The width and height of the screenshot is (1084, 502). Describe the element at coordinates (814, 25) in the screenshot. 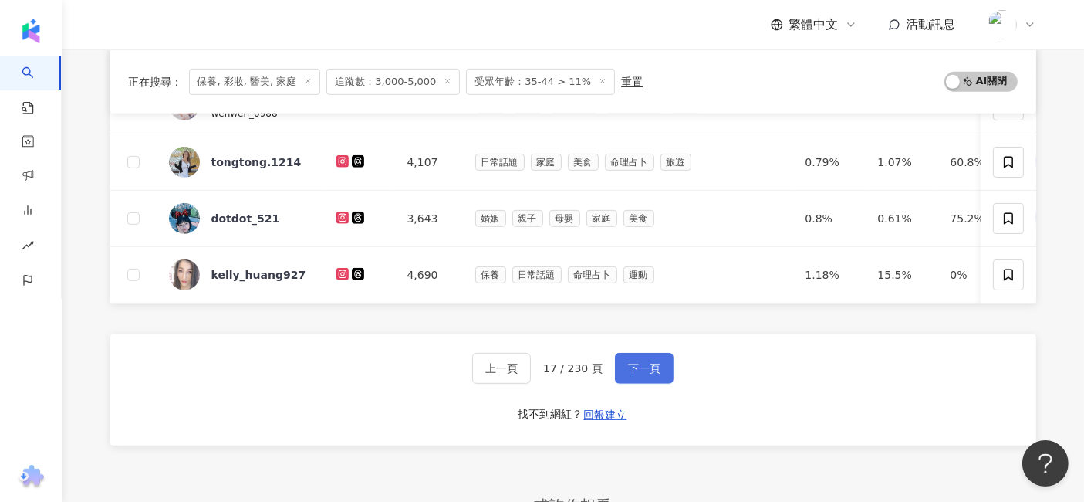

I see `span: 繁體中文` at that location.